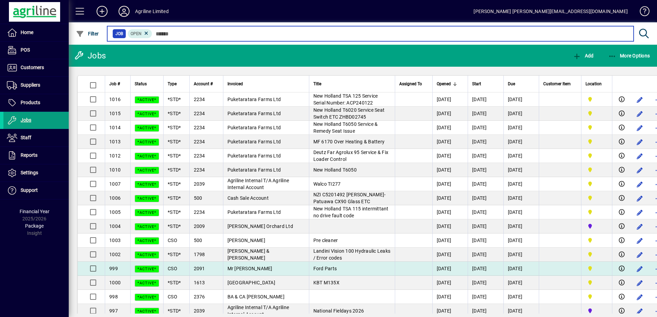 This screenshot has width=657, height=317. What do you see at coordinates (136, 34) in the screenshot?
I see `span: Open` at bounding box center [136, 34].